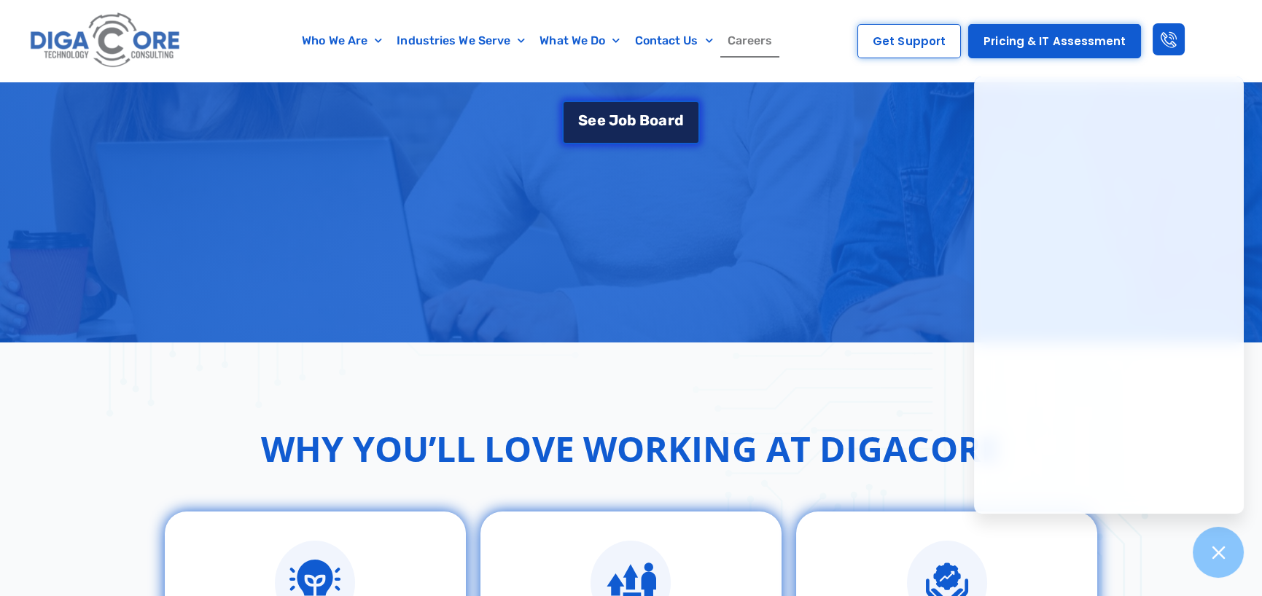 The height and width of the screenshot is (596, 1262). I want to click on span: Get Support, so click(909, 41).